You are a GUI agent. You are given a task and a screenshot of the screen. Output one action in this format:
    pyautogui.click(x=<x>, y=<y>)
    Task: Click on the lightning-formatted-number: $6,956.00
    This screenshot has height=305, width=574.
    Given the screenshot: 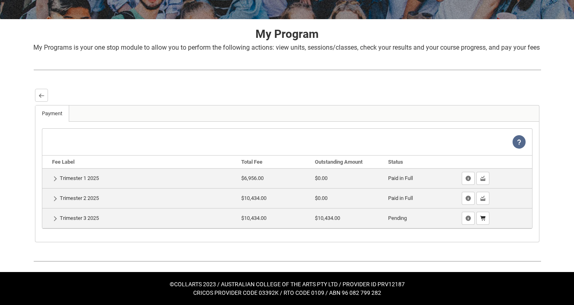 What is the action you would take?
    pyautogui.click(x=252, y=178)
    